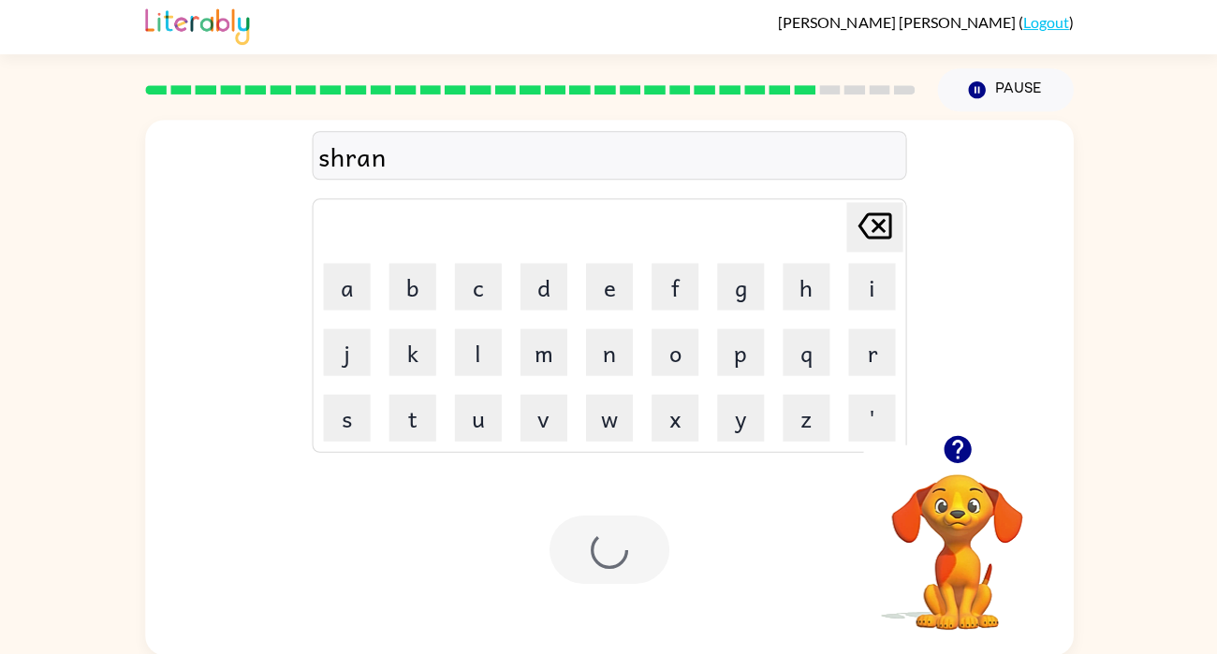 This screenshot has height=654, width=1217. I want to click on img: Literably, so click(197, 24).